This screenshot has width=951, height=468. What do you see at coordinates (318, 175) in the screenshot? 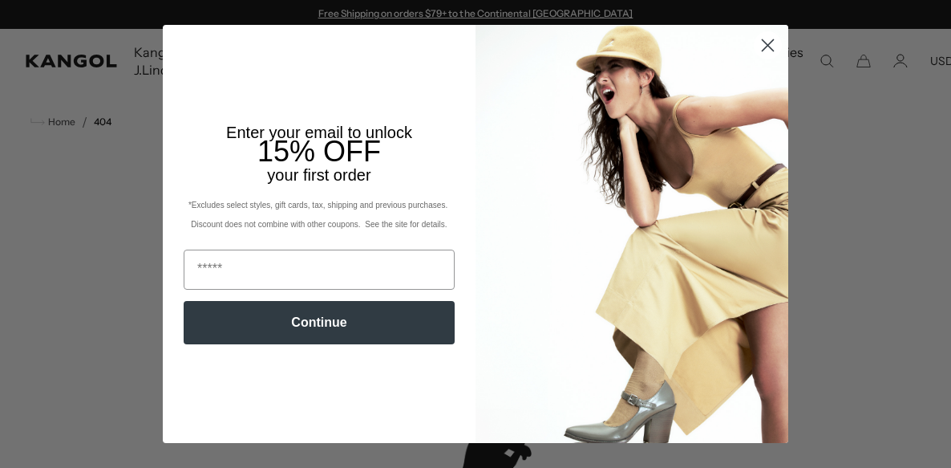
I see `span: your first order` at bounding box center [318, 175].